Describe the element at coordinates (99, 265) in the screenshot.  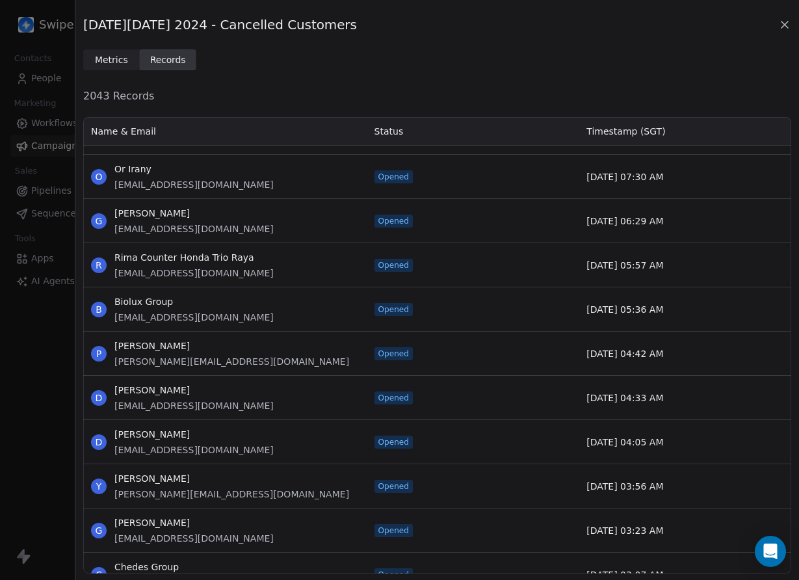
I see `span: R` at that location.